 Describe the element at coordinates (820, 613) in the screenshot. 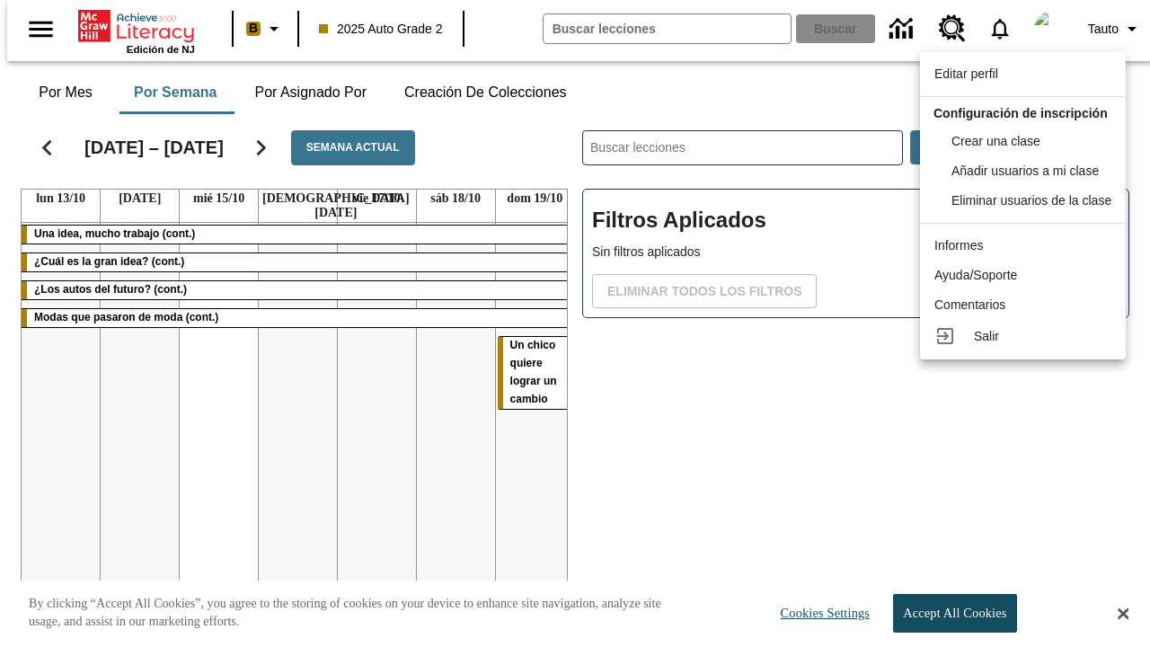

I see `button: Cookies Settings` at that location.